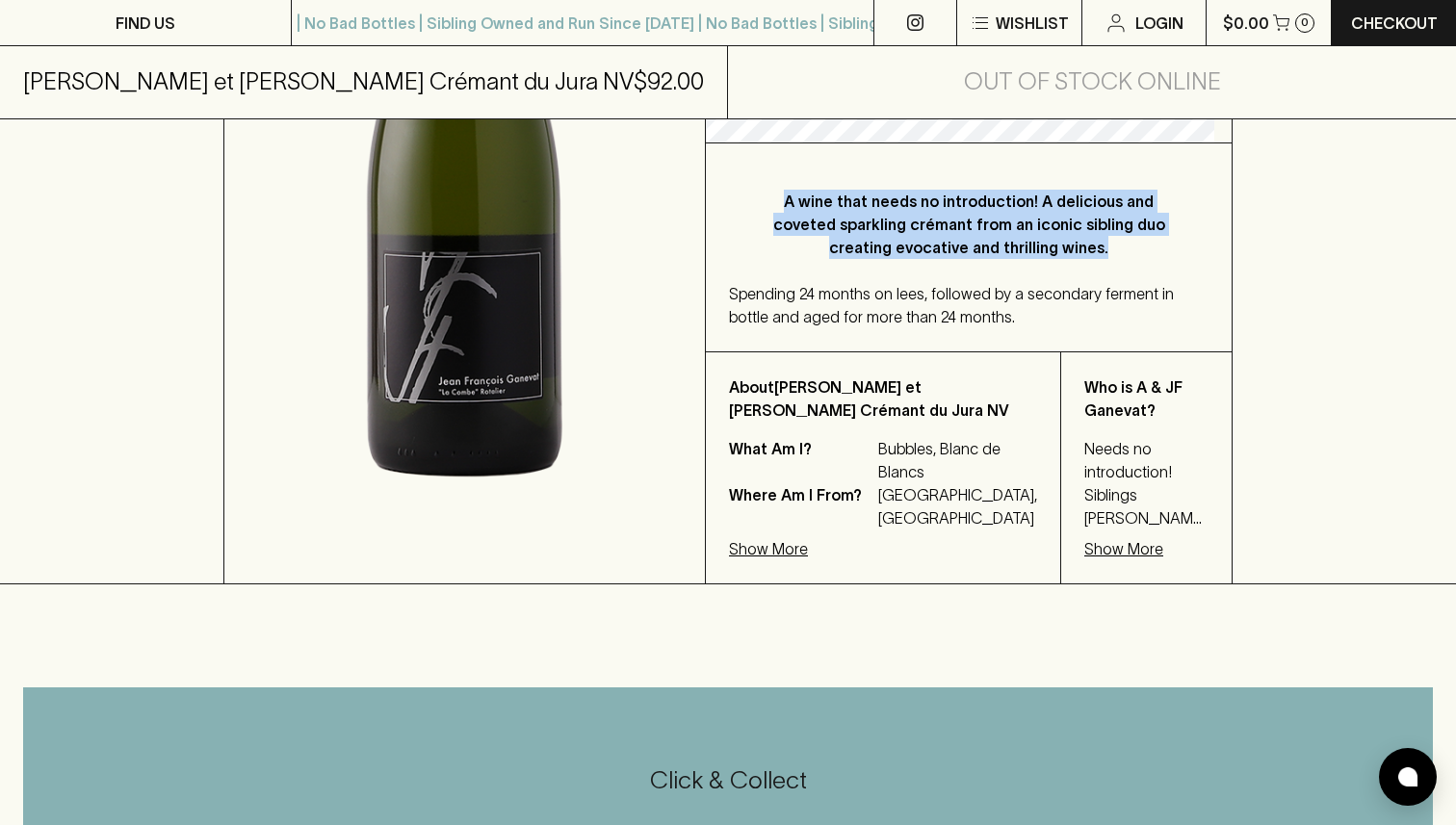 The image size is (1456, 825). What do you see at coordinates (1033, 23) in the screenshot?
I see `p: Wishlist` at bounding box center [1033, 23].